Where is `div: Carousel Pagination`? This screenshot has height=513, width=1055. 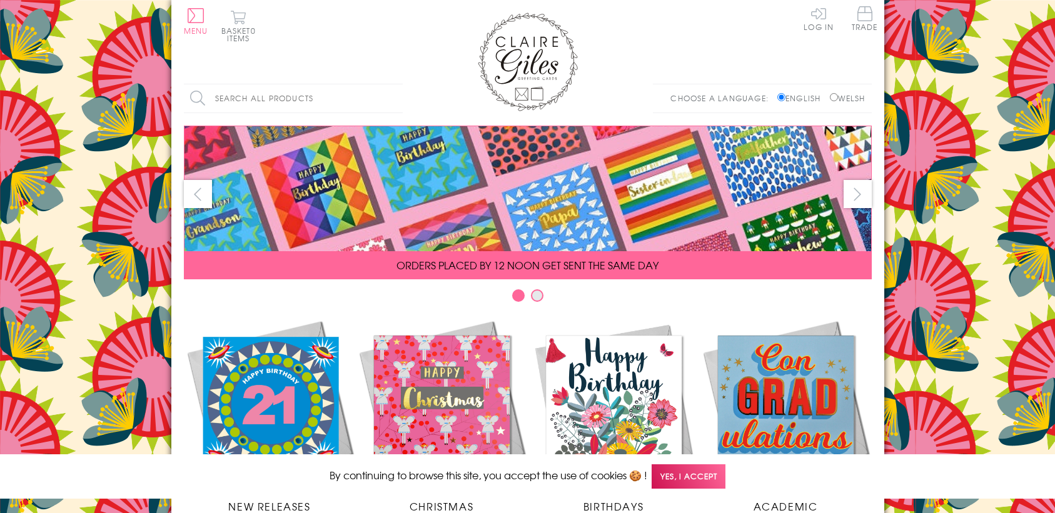 div: Carousel Pagination is located at coordinates (528, 298).